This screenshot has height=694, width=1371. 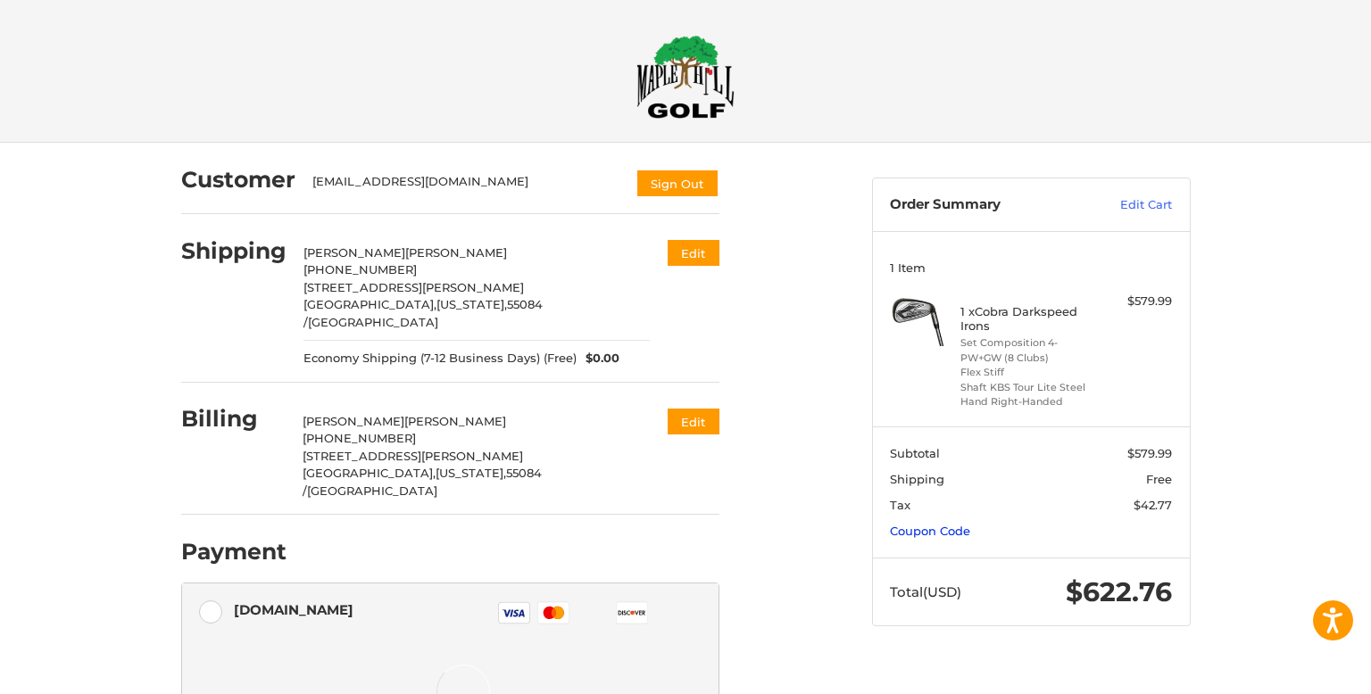 What do you see at coordinates (915, 453) in the screenshot?
I see `span: Subtotal` at bounding box center [915, 453].